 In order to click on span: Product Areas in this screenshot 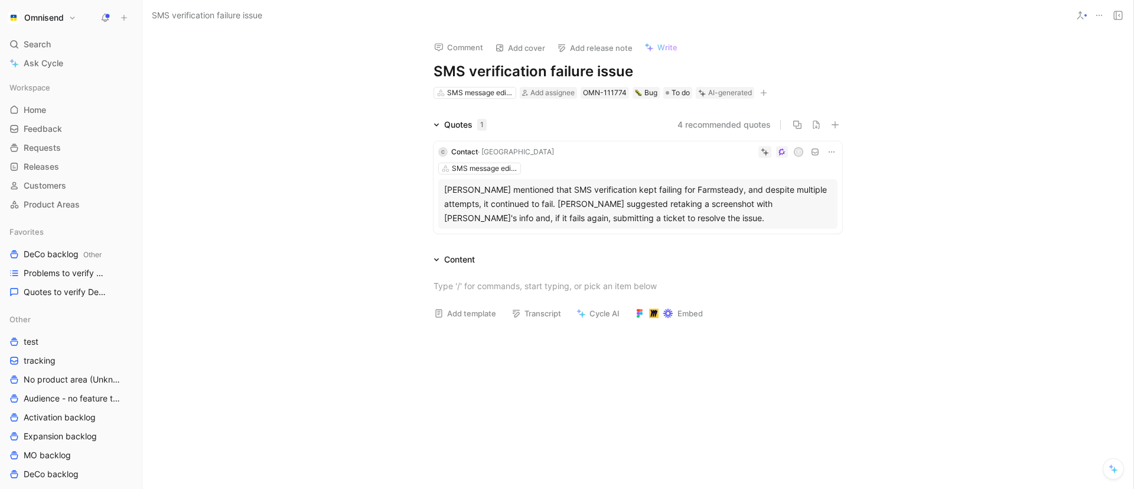, I will do `click(51, 204)`.